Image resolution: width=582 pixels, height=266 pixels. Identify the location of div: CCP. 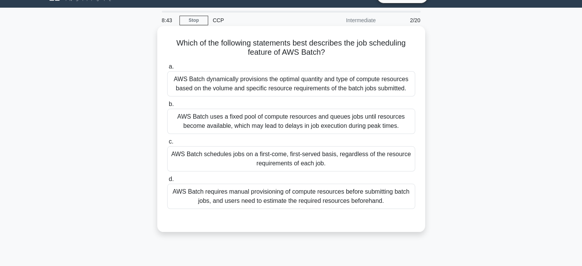
(261, 20).